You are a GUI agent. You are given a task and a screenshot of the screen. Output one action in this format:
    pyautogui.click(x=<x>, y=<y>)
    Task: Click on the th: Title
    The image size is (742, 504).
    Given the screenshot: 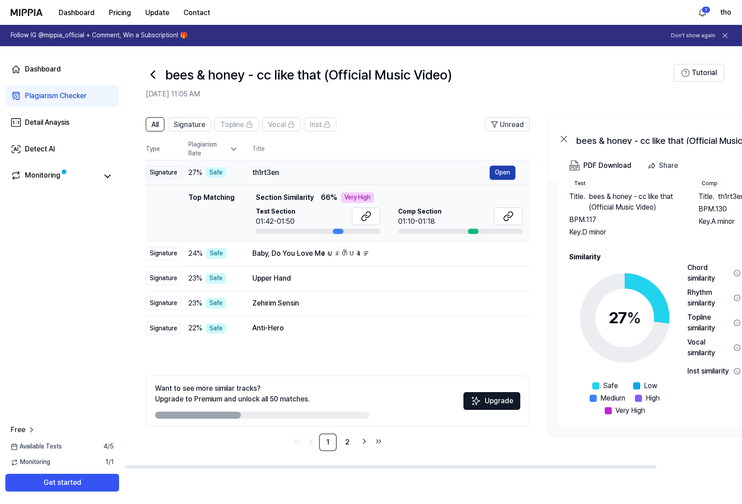 What is the action you would take?
    pyautogui.click(x=391, y=149)
    